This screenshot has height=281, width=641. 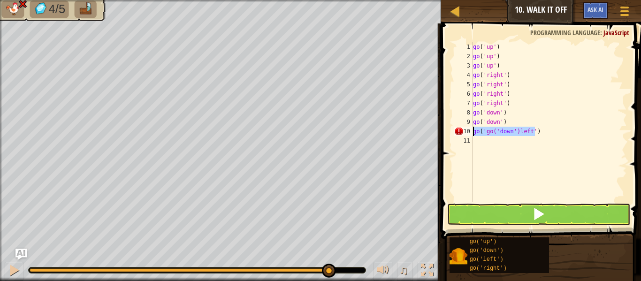 I want to click on div: 4, so click(x=464, y=75).